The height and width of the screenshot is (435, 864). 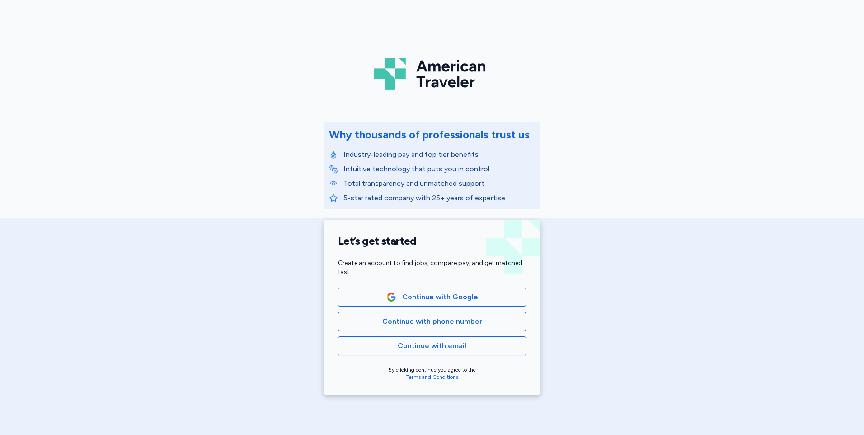 I want to click on img: Logo, so click(x=432, y=74).